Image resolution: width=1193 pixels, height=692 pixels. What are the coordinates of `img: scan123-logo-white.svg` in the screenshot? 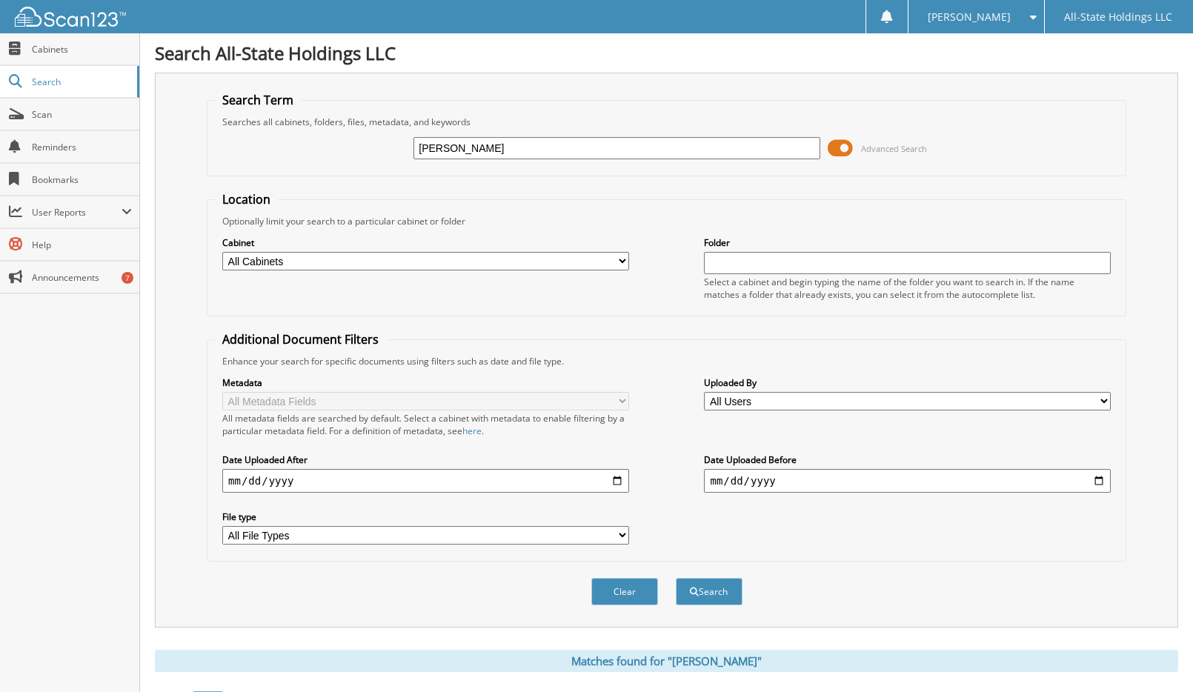 It's located at (70, 16).